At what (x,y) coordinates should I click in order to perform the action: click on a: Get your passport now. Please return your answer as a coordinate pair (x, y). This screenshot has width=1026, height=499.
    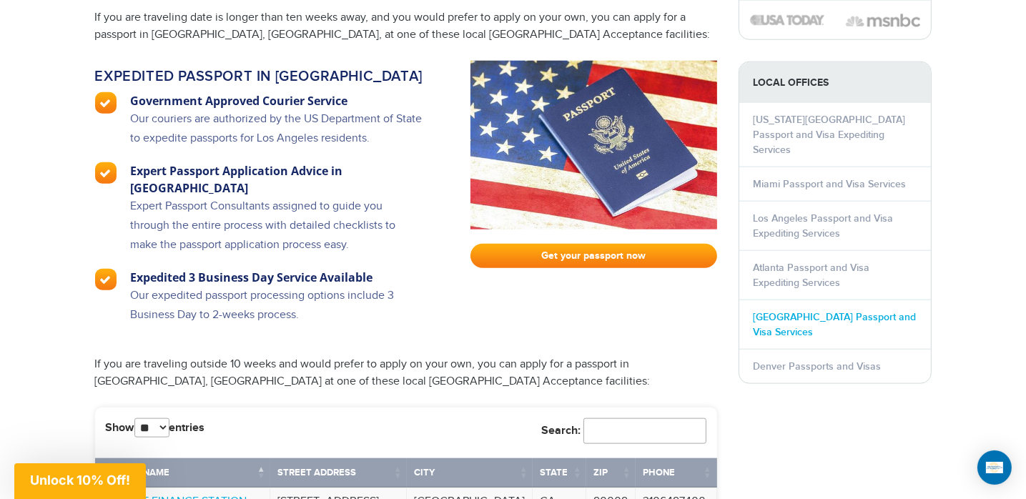
    Looking at the image, I should click on (593, 256).